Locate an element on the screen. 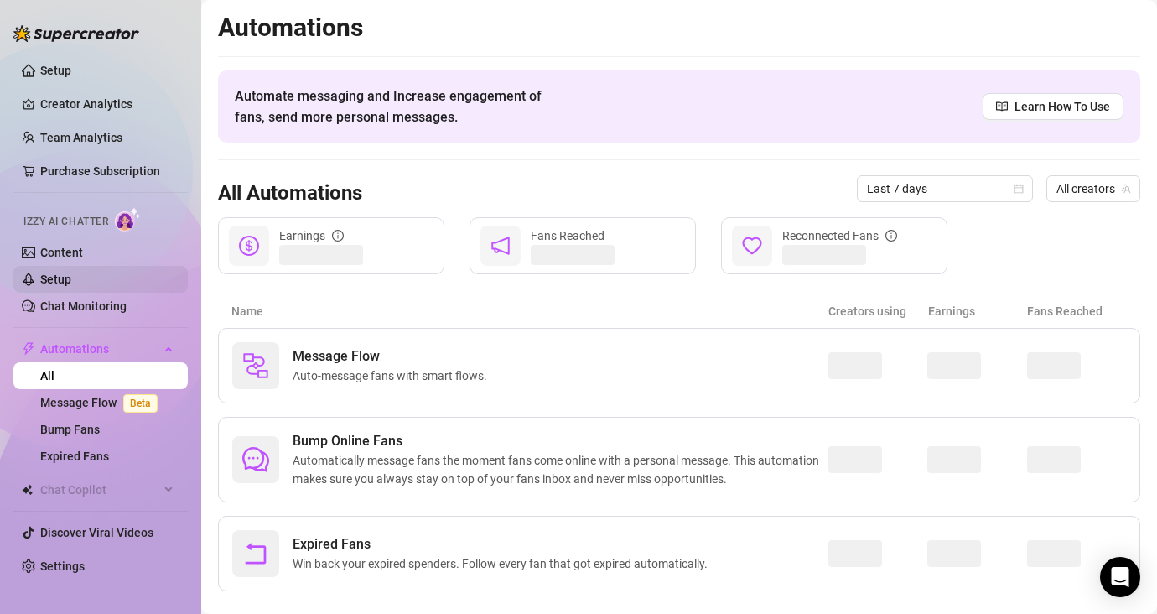 Image resolution: width=1157 pixels, height=614 pixels. span: Izzy AI Chatter is located at coordinates (65, 221).